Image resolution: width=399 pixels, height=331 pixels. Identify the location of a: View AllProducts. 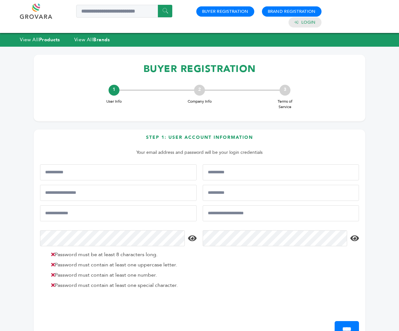
(40, 40).